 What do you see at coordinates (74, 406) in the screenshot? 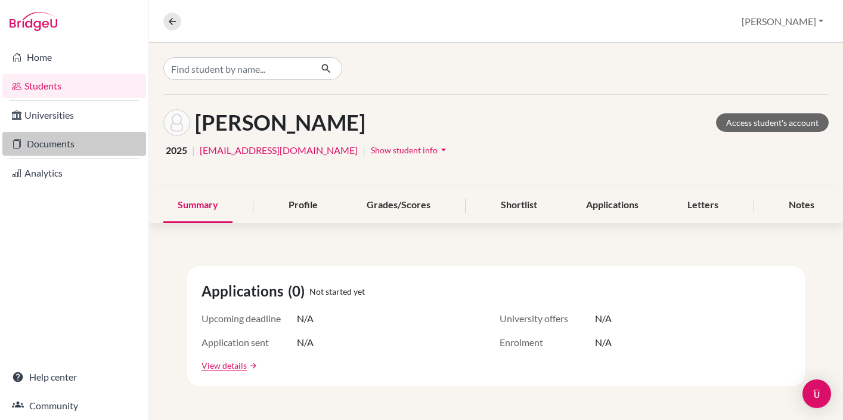
I see `a: Community` at bounding box center [74, 406].